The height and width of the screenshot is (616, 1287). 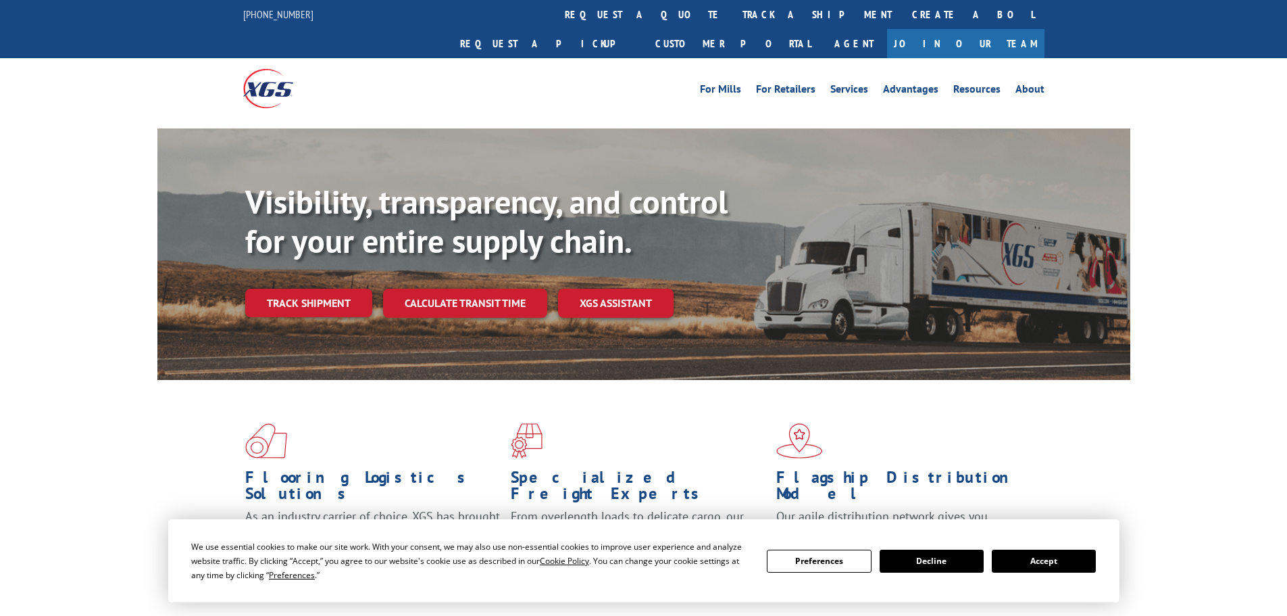 What do you see at coordinates (1044, 561) in the screenshot?
I see `button: Accept` at bounding box center [1044, 561].